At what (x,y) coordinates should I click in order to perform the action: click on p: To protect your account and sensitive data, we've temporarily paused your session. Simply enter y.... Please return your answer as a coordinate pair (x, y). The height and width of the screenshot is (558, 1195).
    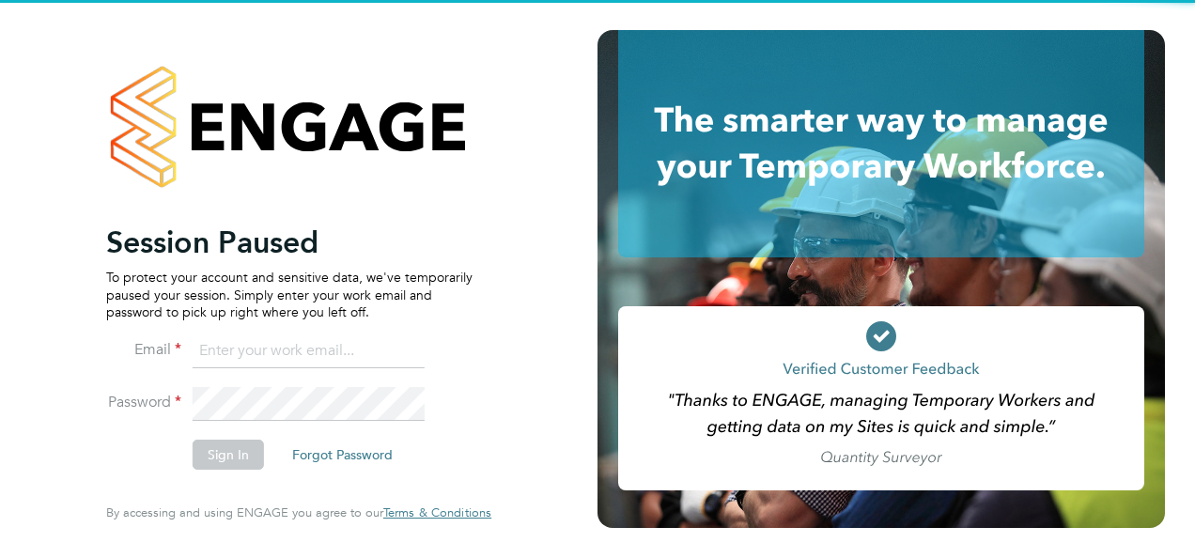
    Looking at the image, I should click on (289, 294).